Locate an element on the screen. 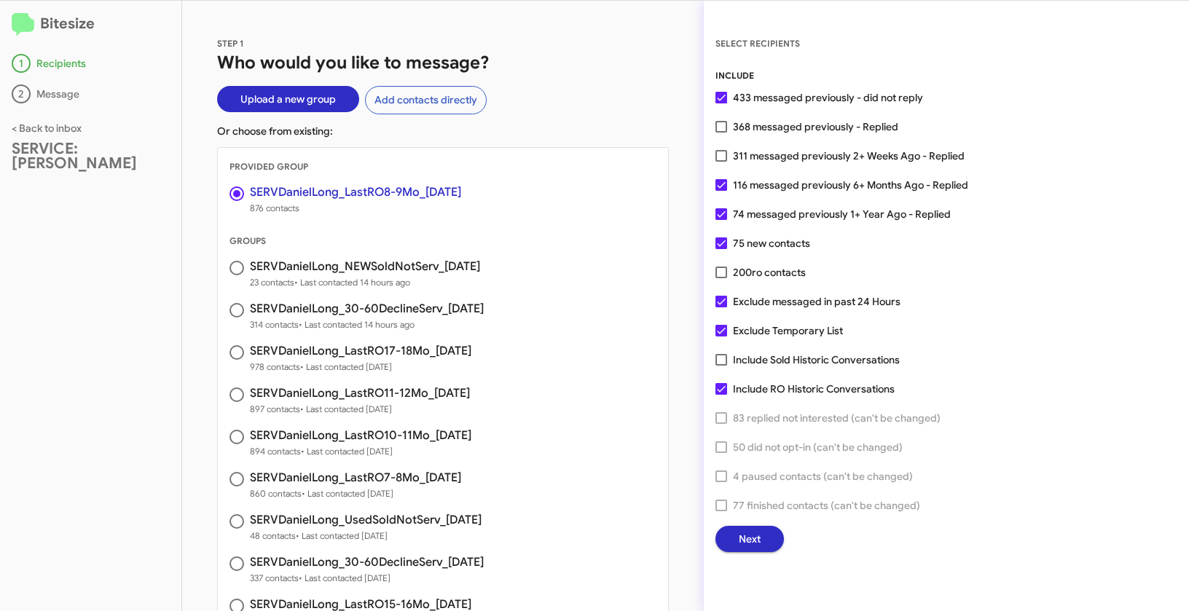 The image size is (1189, 611). img: logo-minimal.svg is located at coordinates (23, 25).